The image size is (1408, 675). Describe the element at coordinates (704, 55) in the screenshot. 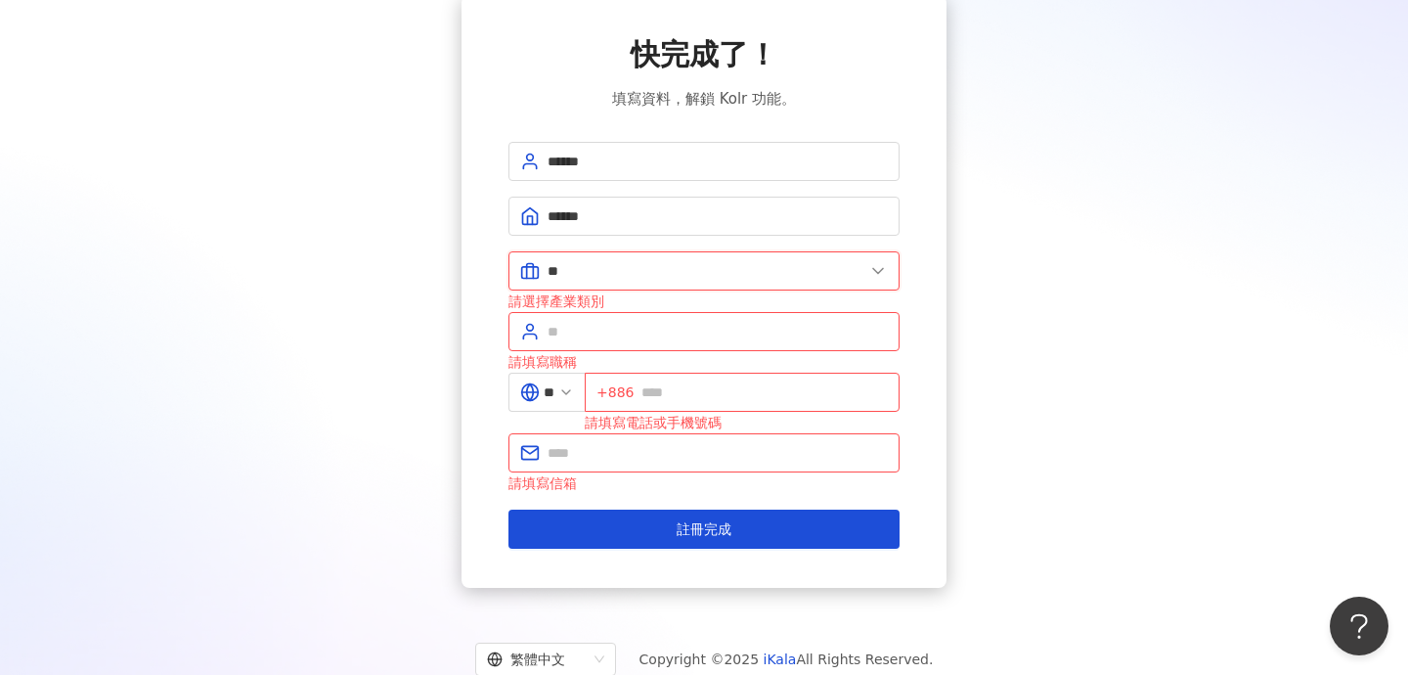

I see `span: 快完成了！` at that location.